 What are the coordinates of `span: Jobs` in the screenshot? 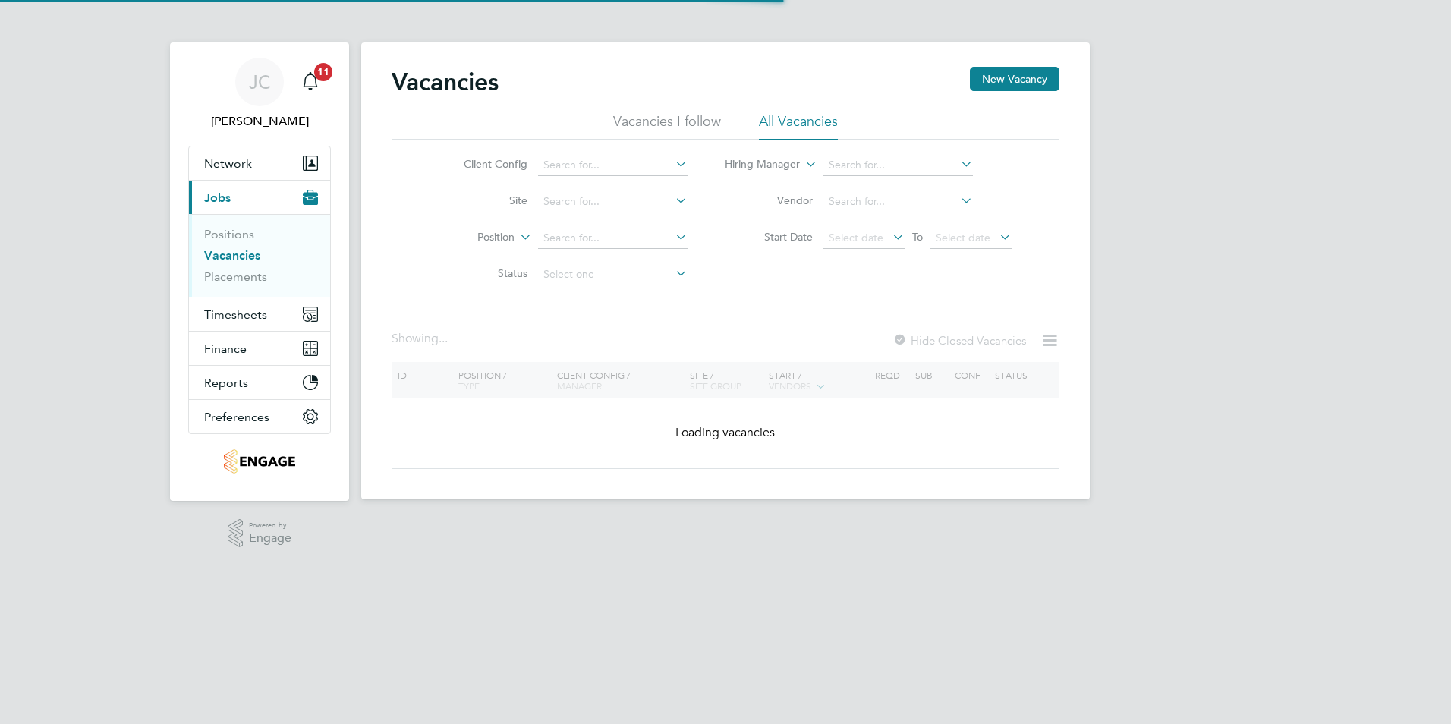 It's located at (217, 197).